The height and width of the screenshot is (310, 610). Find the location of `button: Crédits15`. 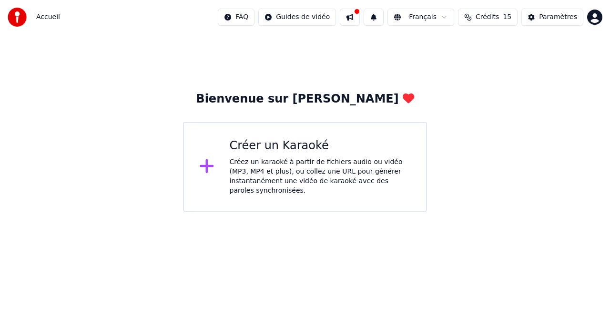

button: Crédits15 is located at coordinates (488, 17).